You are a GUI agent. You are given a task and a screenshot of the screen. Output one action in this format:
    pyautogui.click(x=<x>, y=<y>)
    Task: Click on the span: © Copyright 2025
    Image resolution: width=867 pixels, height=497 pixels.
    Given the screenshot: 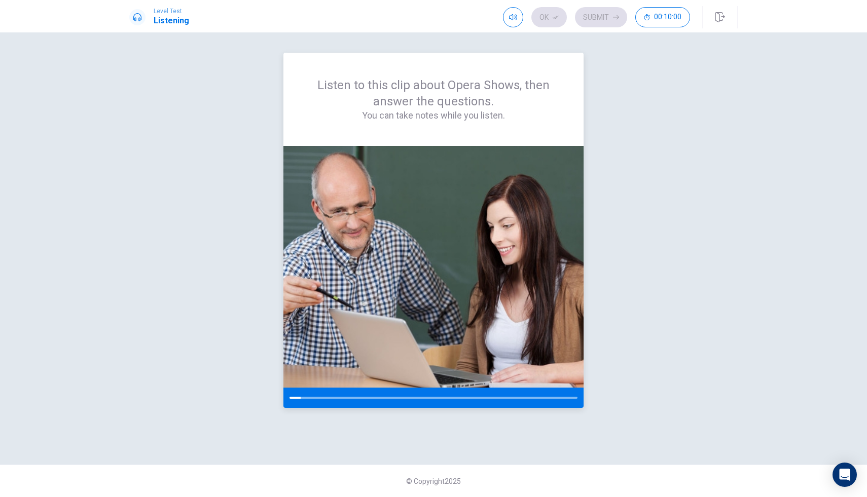 What is the action you would take?
    pyautogui.click(x=433, y=481)
    